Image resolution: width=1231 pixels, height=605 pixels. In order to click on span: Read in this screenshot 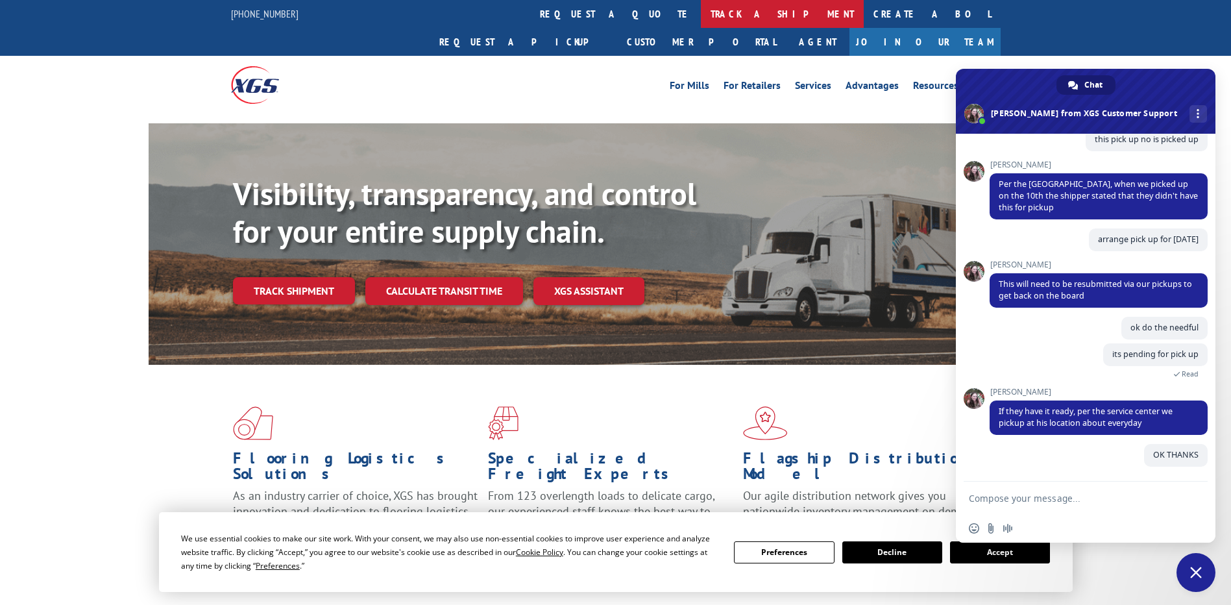, I will do `click(1190, 374)`.